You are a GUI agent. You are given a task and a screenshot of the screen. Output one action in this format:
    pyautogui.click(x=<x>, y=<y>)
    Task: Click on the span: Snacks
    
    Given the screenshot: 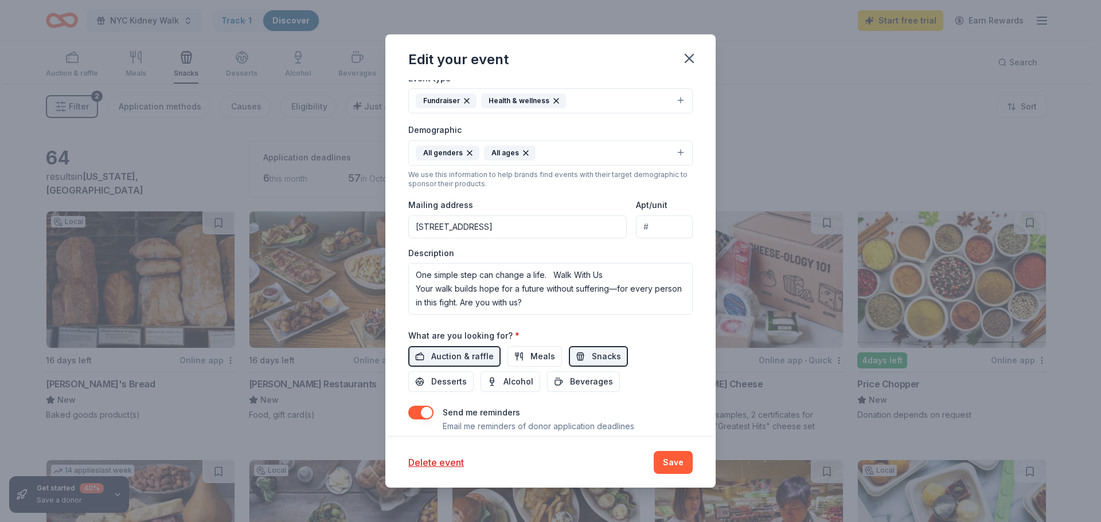 What is the action you would take?
    pyautogui.click(x=606, y=357)
    